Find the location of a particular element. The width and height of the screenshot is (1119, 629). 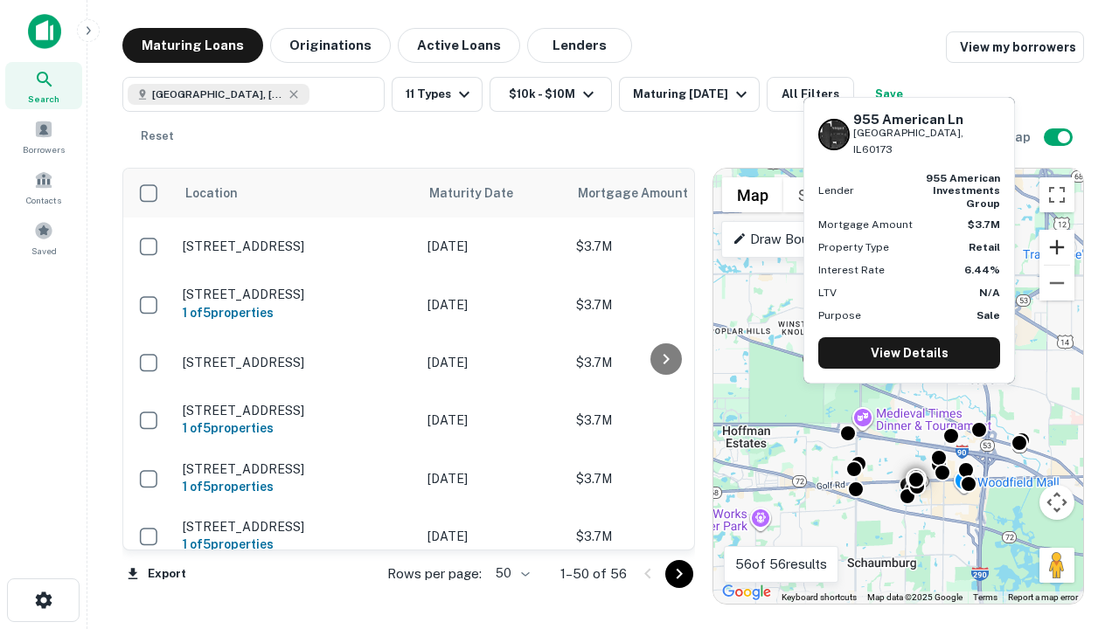

th: Mortgage Amount is located at coordinates (663, 193).